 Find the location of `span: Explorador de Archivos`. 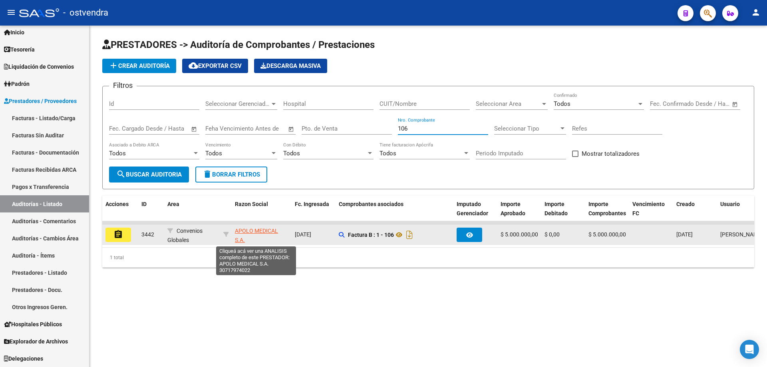

span: Explorador de Archivos is located at coordinates (36, 342).